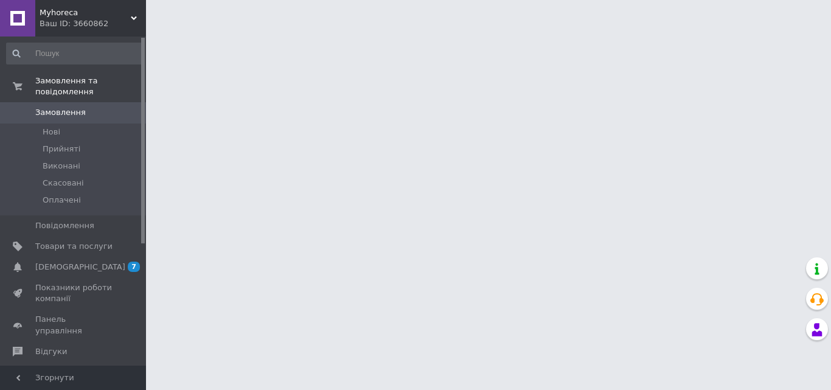  I want to click on span: Повідомлення, so click(65, 226).